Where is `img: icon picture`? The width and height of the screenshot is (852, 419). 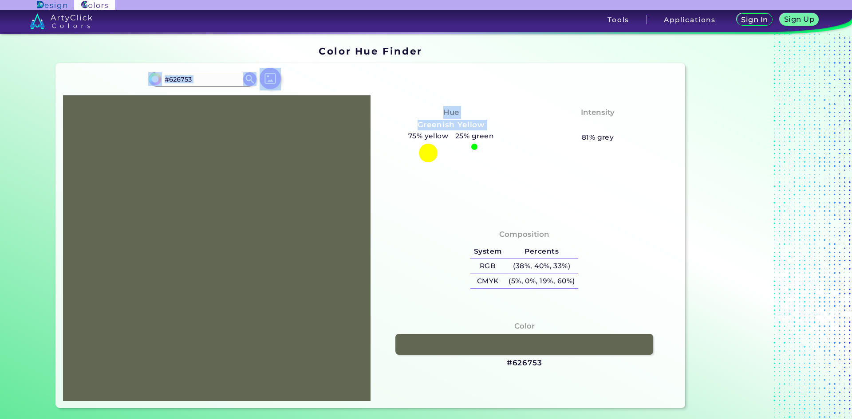
img: icon picture is located at coordinates (270, 78).